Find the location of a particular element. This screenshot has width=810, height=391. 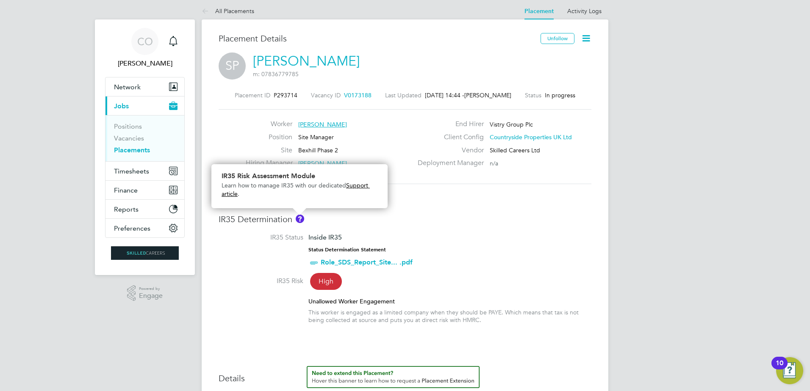

span: m: 07836779785 is located at coordinates (276, 74).